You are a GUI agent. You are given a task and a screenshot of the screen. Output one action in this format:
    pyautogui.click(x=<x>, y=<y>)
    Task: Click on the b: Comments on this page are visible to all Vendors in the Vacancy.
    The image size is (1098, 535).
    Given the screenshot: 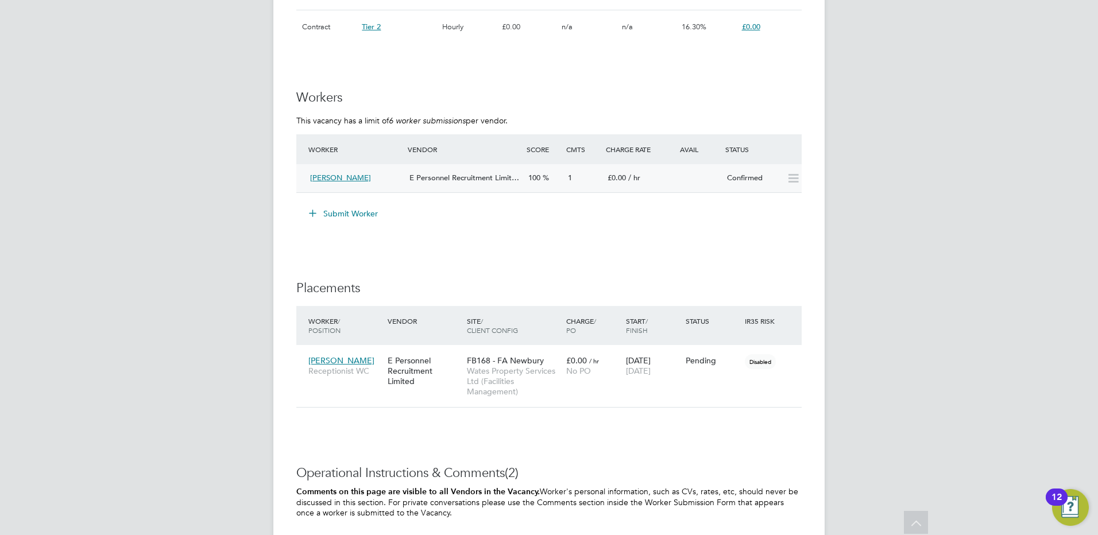 What is the action you would take?
    pyautogui.click(x=418, y=492)
    